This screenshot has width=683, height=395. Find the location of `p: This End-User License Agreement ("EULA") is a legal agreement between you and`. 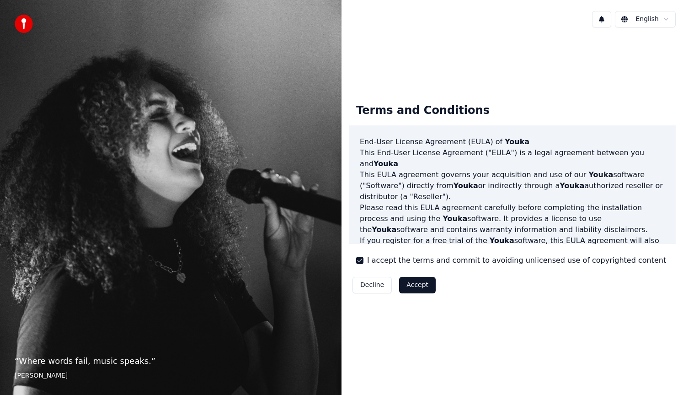

p: This End-User License Agreement ("EULA") is a legal agreement between you and is located at coordinates (512, 158).